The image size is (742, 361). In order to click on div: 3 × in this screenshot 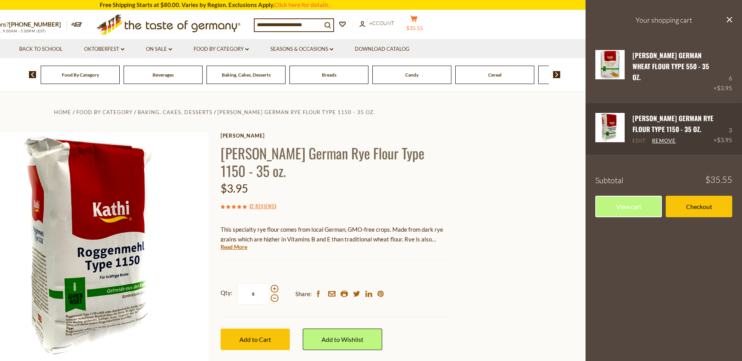, I will do `click(723, 129)`.